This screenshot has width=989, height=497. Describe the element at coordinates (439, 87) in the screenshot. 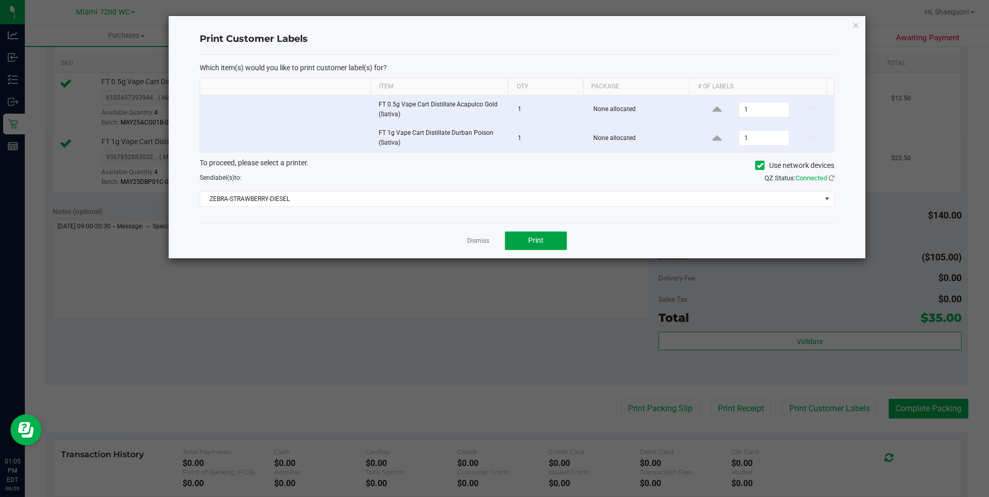

I see `th: Item` at that location.